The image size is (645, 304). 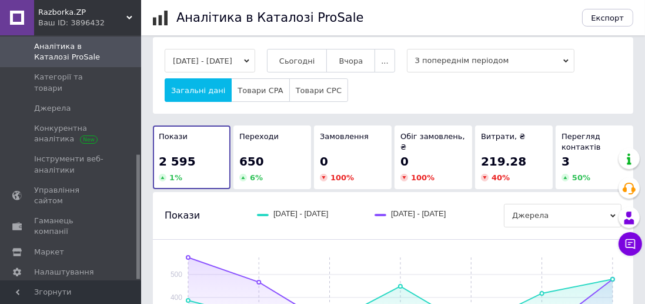 I want to click on div: Ваш ID: 3896432, so click(x=89, y=23).